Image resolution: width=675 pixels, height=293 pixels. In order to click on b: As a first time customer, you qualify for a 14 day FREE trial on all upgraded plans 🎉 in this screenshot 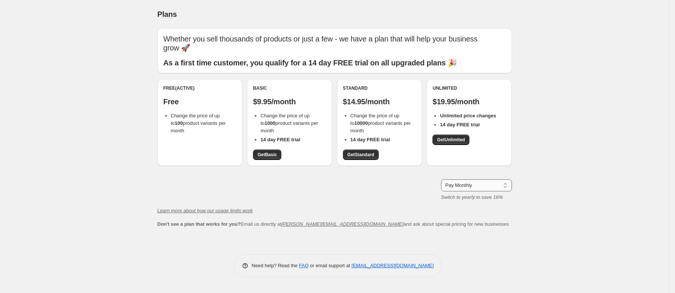, I will do `click(310, 63)`.